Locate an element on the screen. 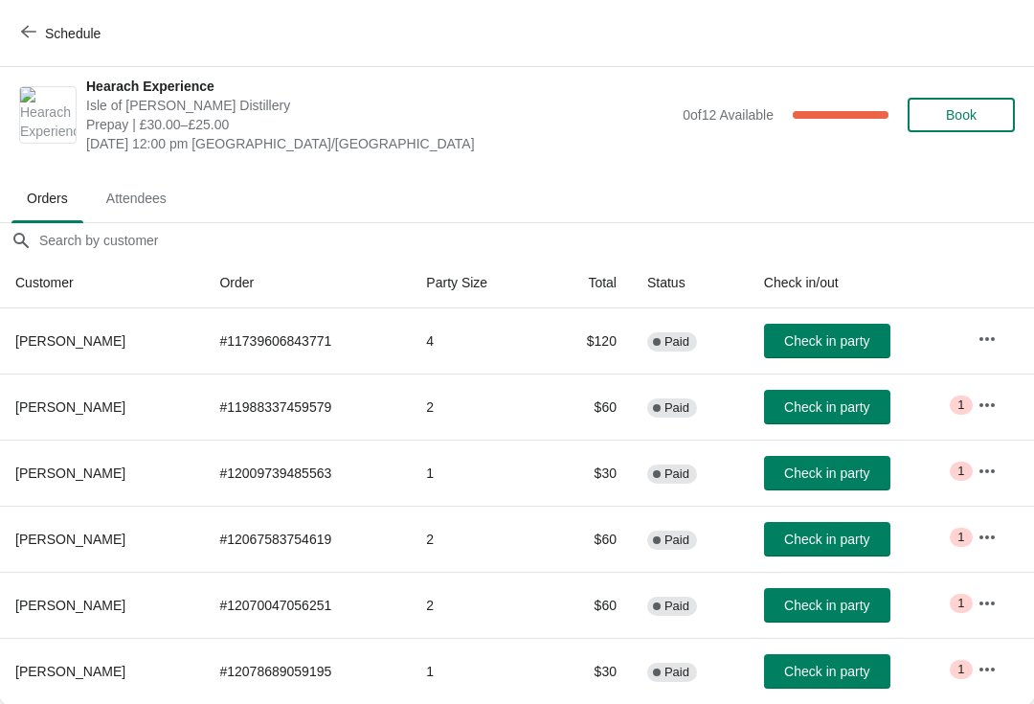 This screenshot has height=704, width=1034. button: Schedule is located at coordinates (62, 34).